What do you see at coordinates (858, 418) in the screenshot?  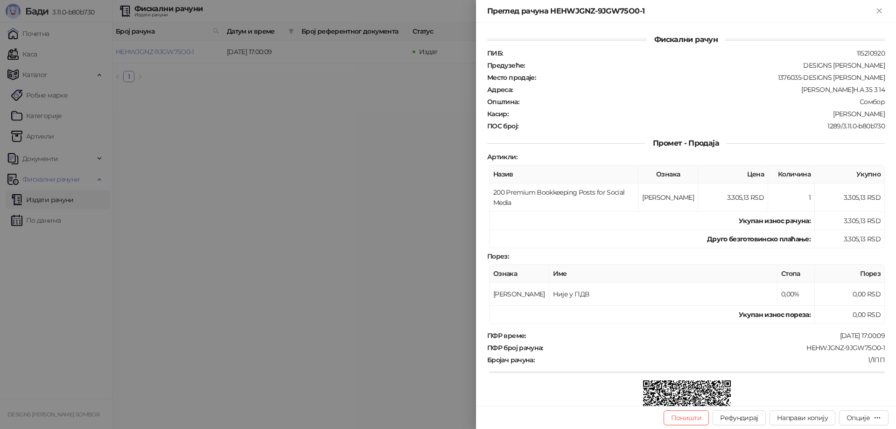 I see `div: Опције` at bounding box center [858, 418].